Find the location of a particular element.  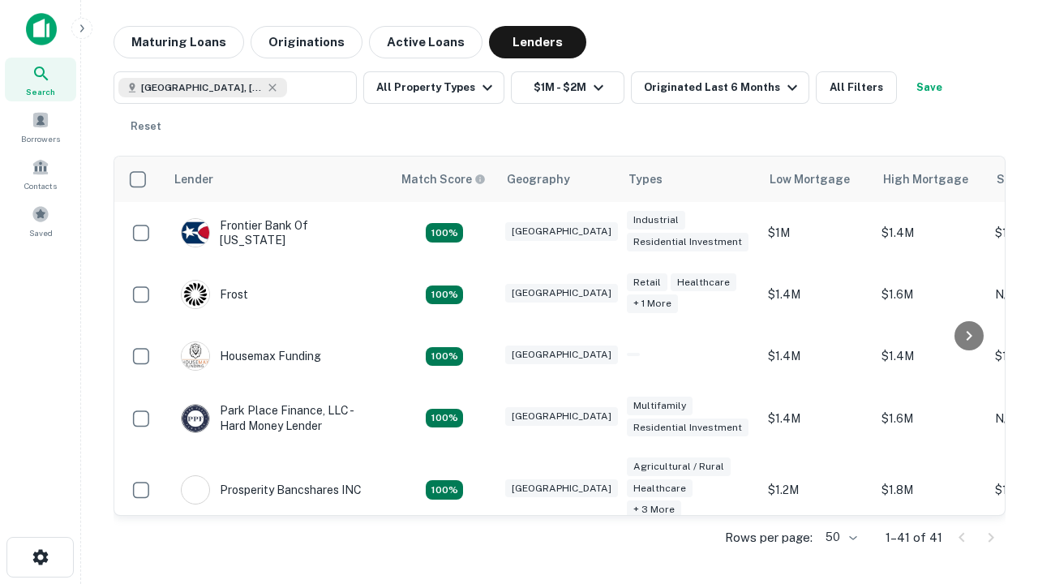

div: Saved is located at coordinates (41, 220).